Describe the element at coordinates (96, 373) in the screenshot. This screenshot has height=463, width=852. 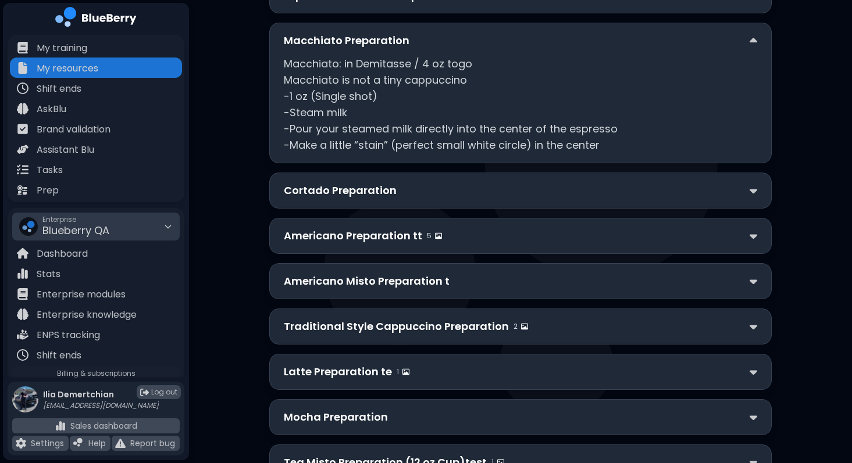
I see `a: Billing & subscriptions` at that location.